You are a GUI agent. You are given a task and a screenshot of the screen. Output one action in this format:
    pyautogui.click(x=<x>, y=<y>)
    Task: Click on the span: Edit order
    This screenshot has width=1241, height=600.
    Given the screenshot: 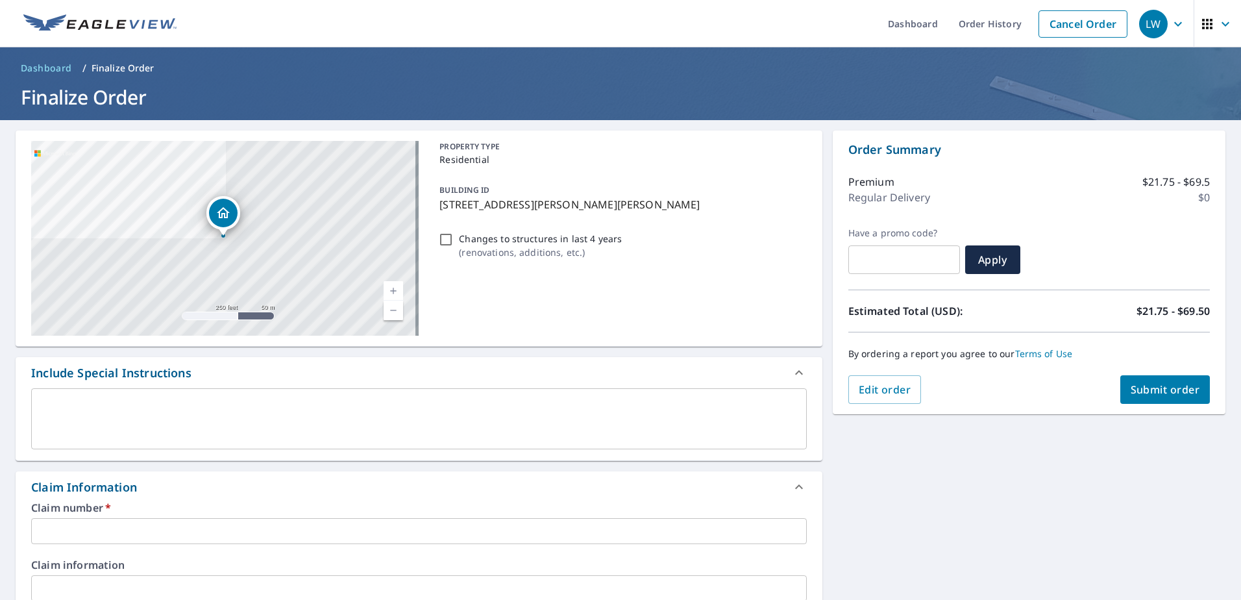 What is the action you would take?
    pyautogui.click(x=885, y=390)
    